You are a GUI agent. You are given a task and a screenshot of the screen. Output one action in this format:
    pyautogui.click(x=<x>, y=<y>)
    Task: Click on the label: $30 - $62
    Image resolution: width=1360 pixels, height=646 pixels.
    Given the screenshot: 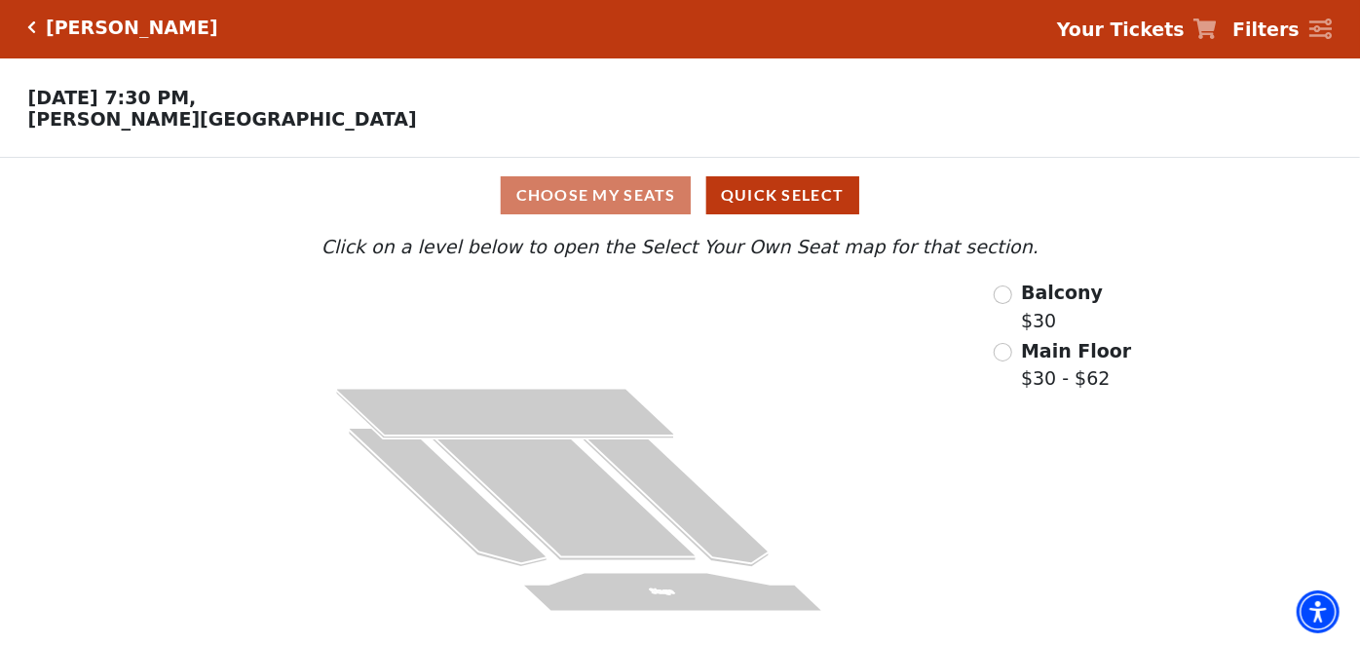 What is the action you would take?
    pyautogui.click(x=1075, y=364)
    